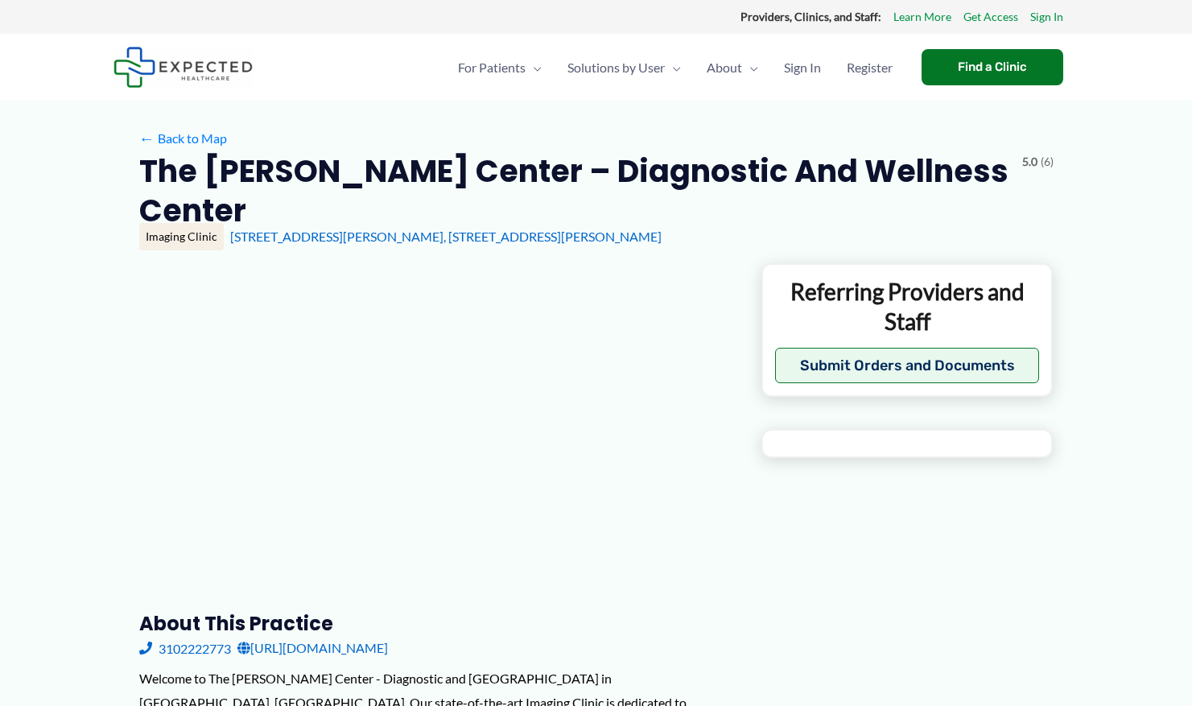  What do you see at coordinates (437, 623) in the screenshot?
I see `h3: About this practice` at bounding box center [437, 623].